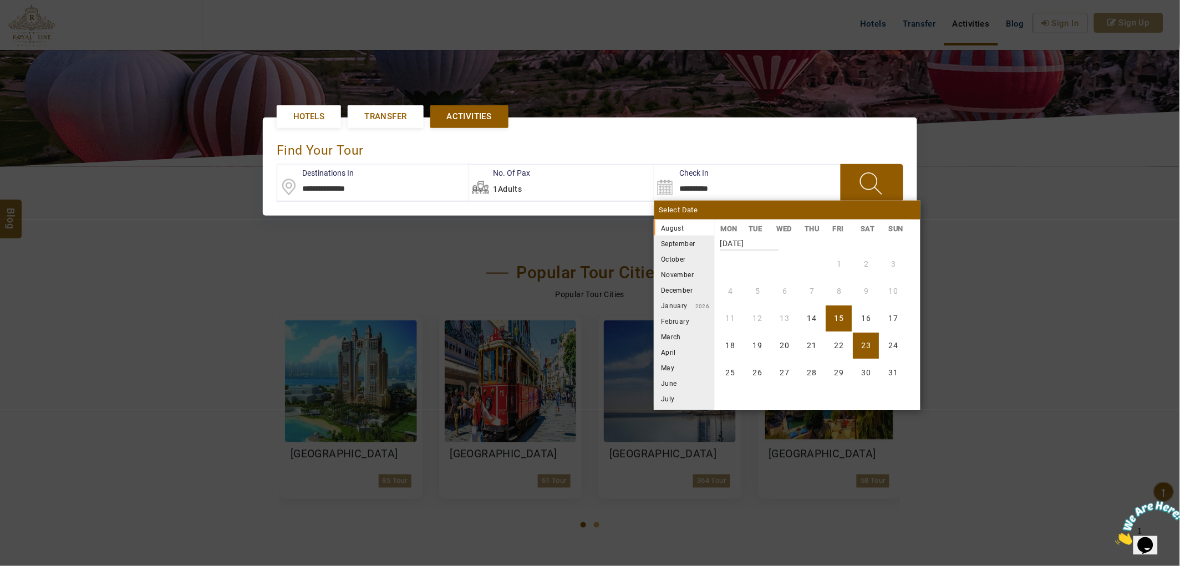 The height and width of the screenshot is (566, 1180). Describe the element at coordinates (682, 173) in the screenshot. I see `label: Check In` at that location.